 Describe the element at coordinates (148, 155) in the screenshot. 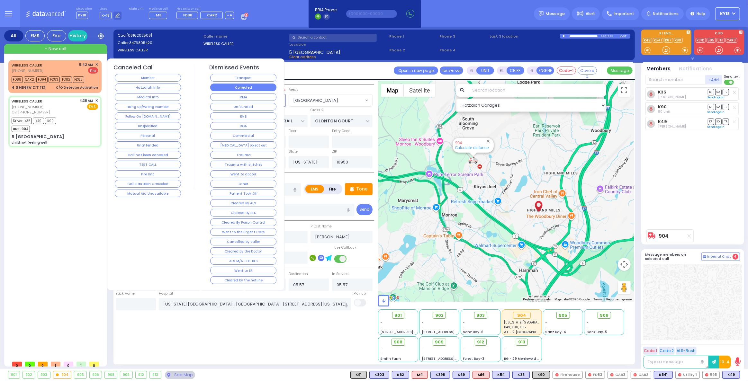

I see `button: Call has been canceled` at that location.